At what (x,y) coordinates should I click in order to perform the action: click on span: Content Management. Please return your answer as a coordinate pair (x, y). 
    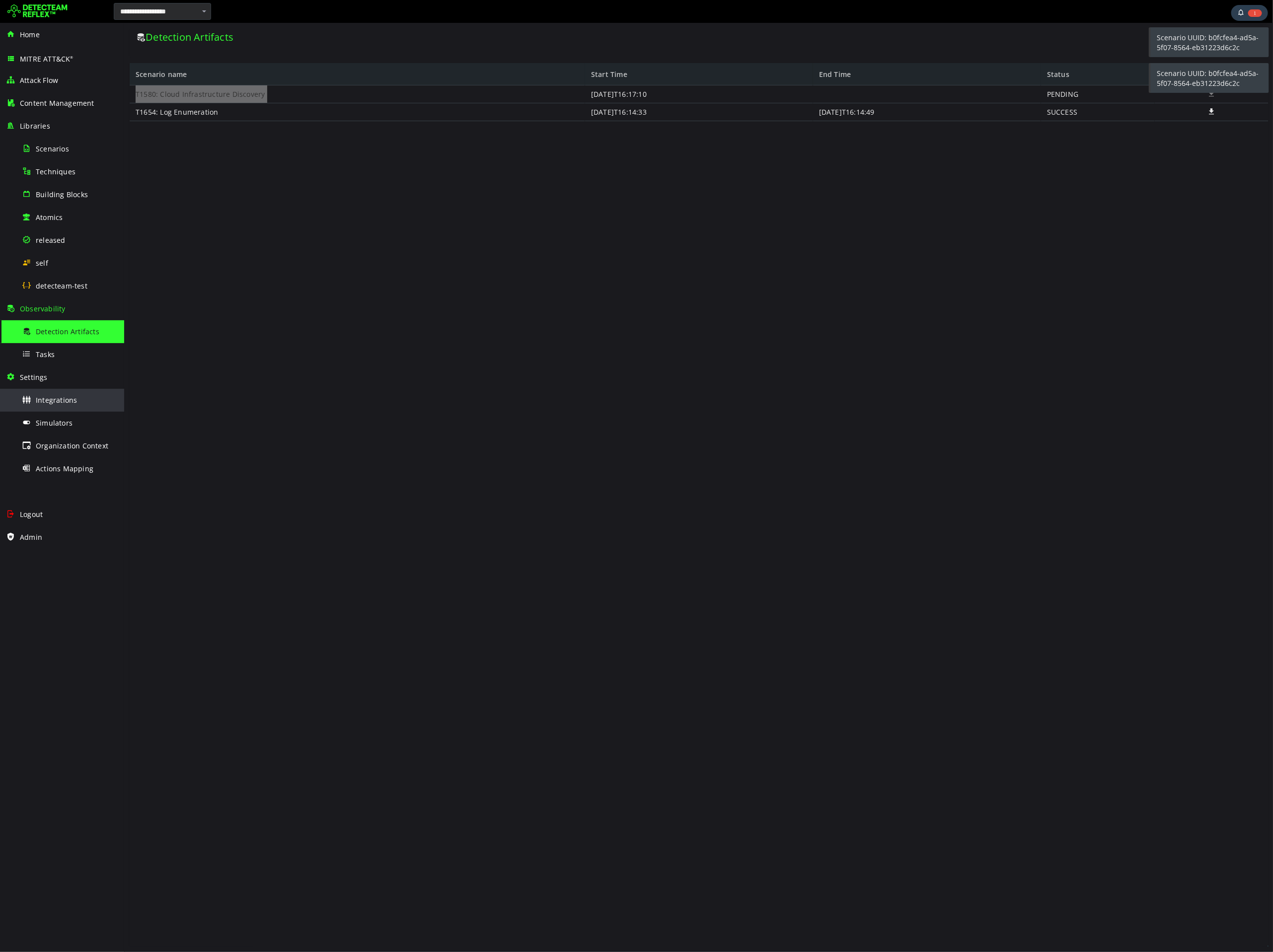
    Looking at the image, I should click on (57, 103).